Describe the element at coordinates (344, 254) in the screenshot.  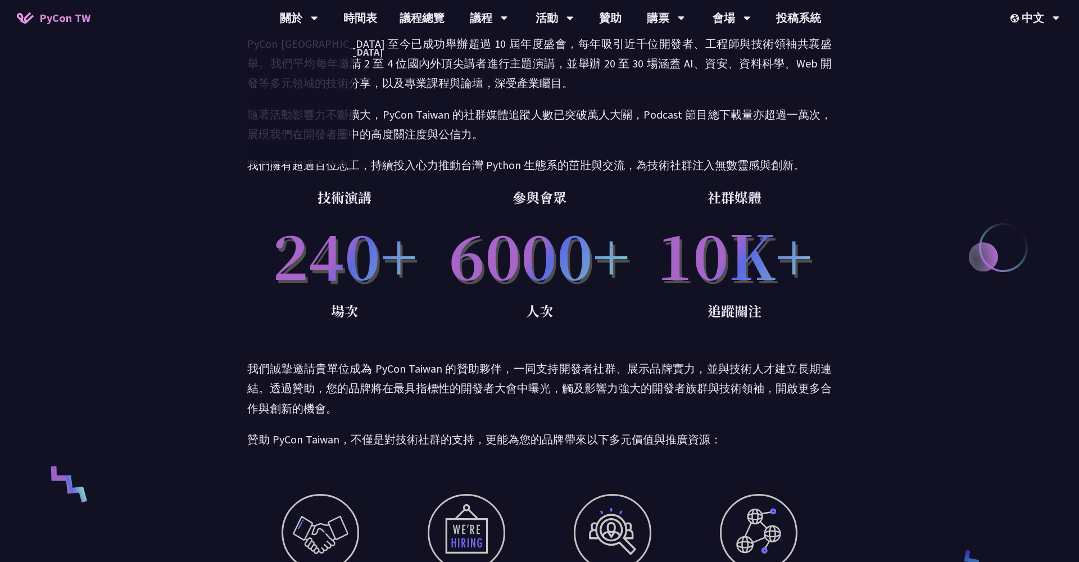
I see `p: 240+` at that location.